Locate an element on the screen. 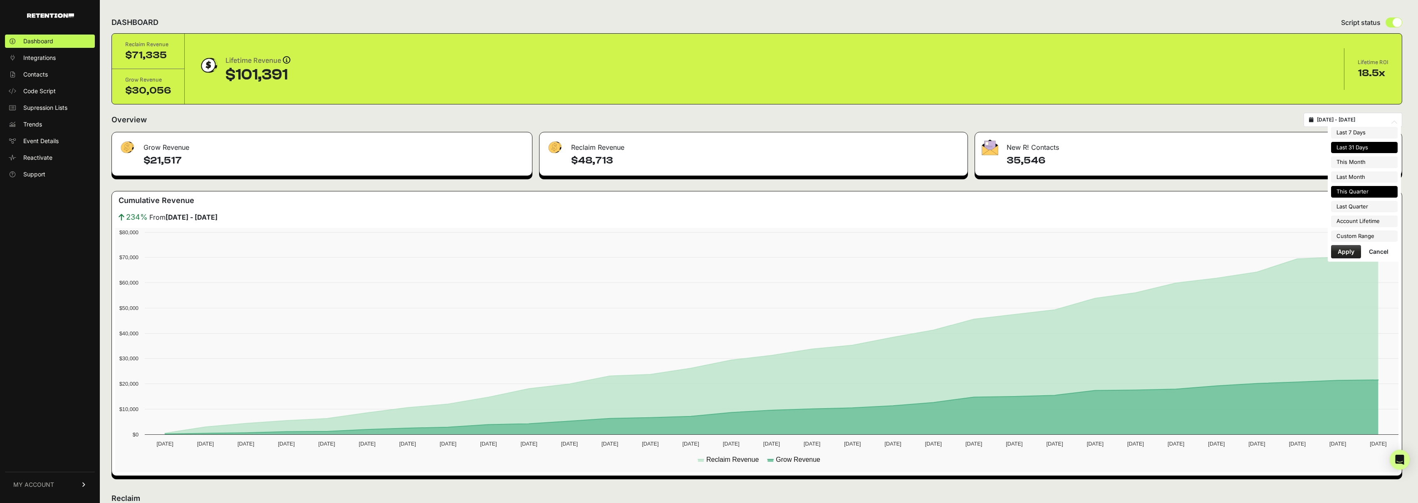 The height and width of the screenshot is (503, 1418). text: $50,000 is located at coordinates (129, 308).